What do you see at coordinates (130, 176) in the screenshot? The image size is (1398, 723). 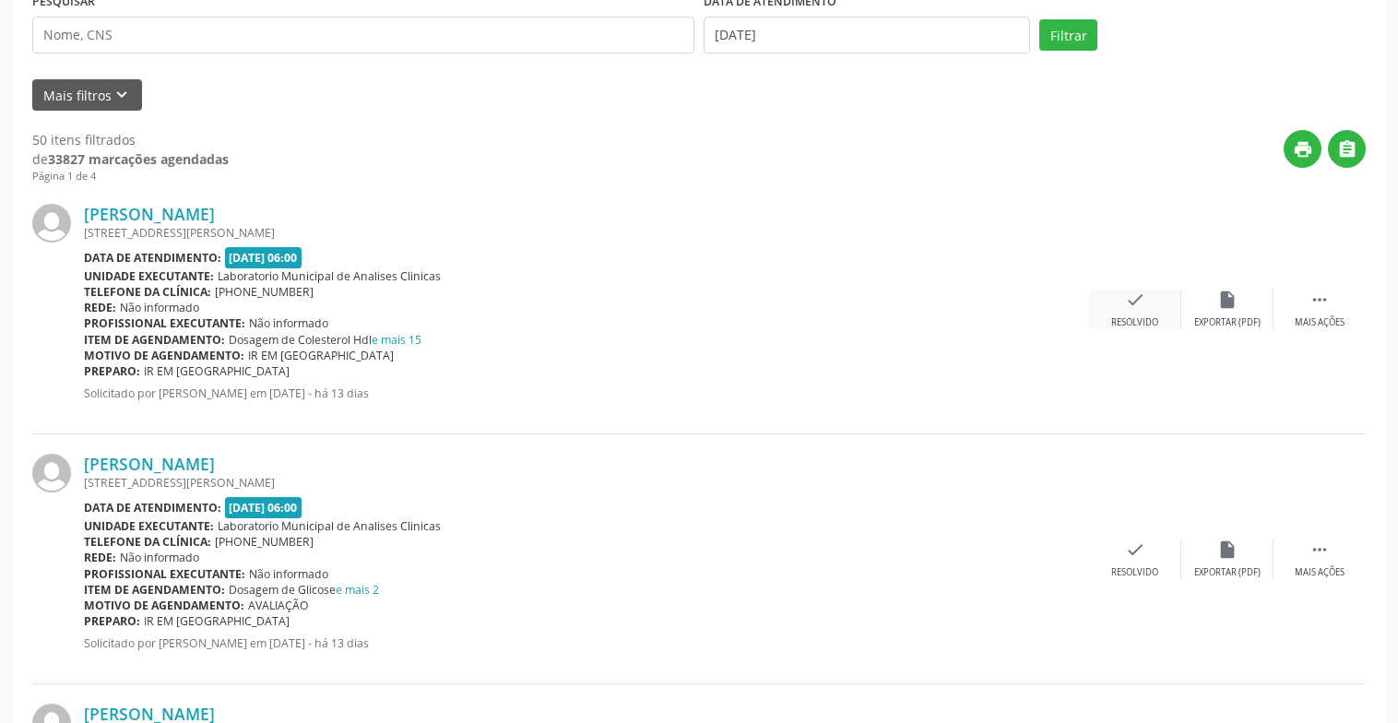 I see `div: Página 1 de 4` at bounding box center [130, 176].